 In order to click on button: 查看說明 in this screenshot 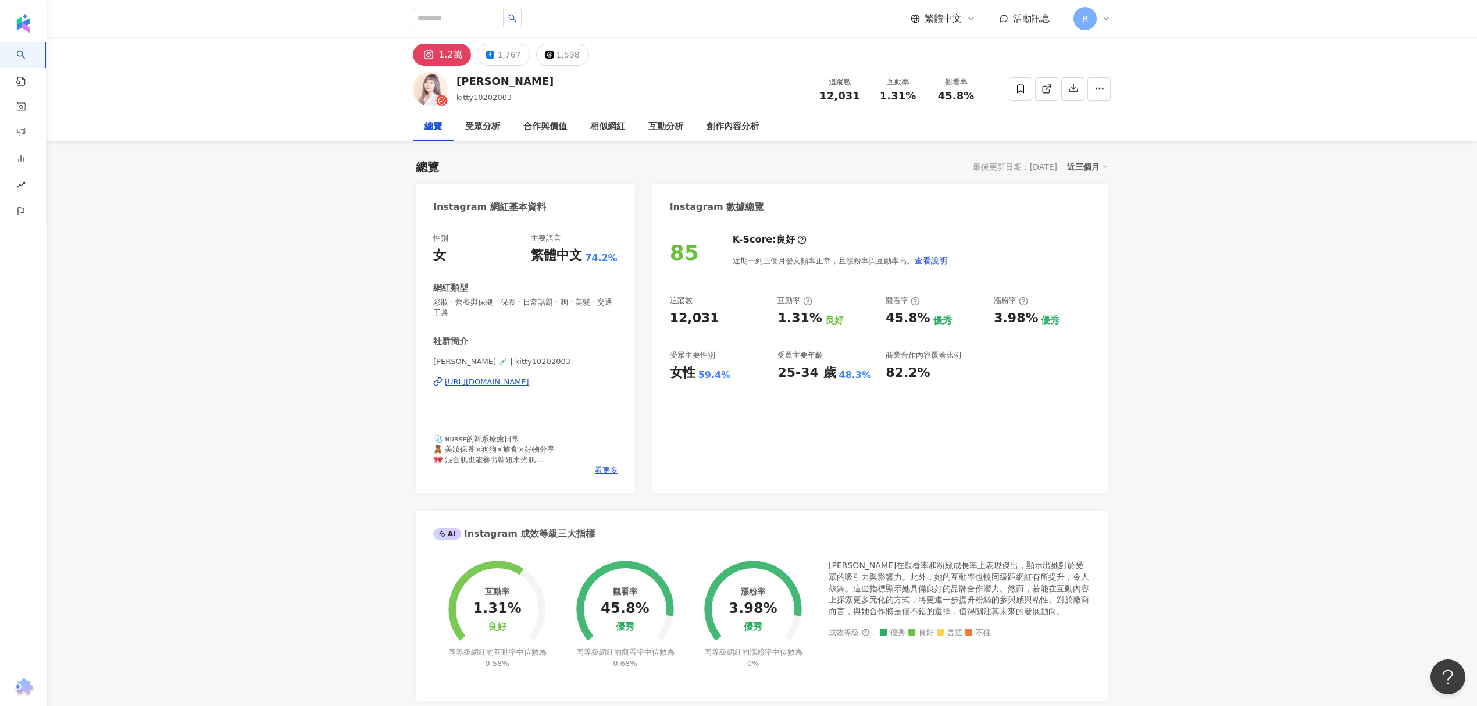, I will do `click(931, 261)`.